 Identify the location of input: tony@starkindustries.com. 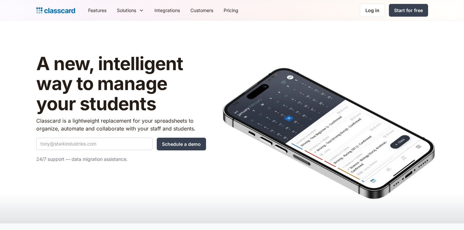
(94, 144).